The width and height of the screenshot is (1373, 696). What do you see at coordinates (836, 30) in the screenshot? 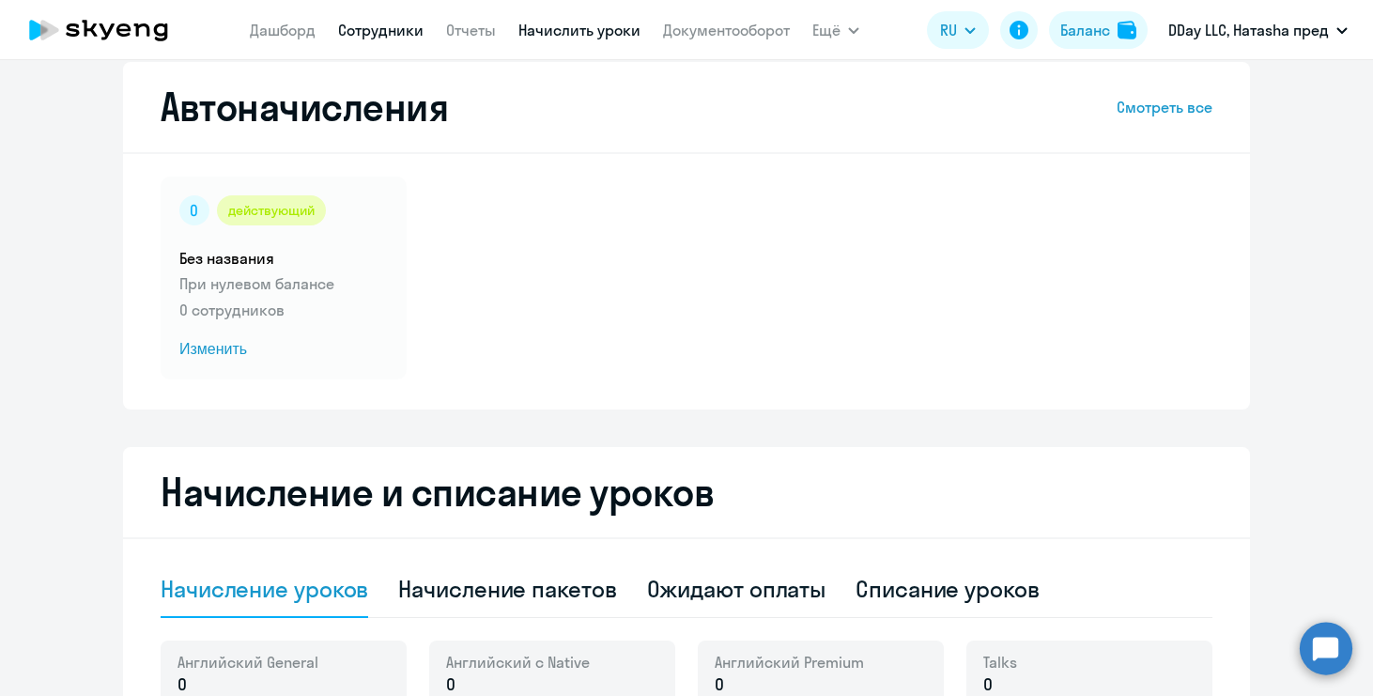
I see `button: Ещё` at bounding box center [836, 30].